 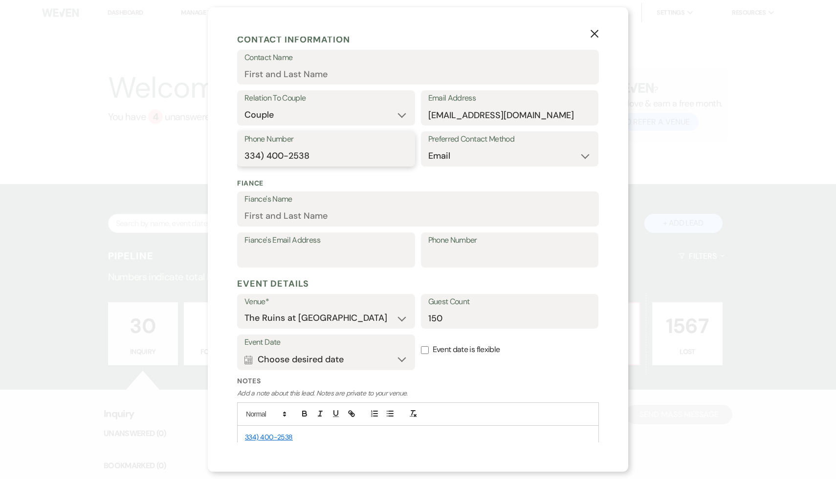 What do you see at coordinates (510, 350) in the screenshot?
I see `label: Event date is flexible` at bounding box center [510, 350].